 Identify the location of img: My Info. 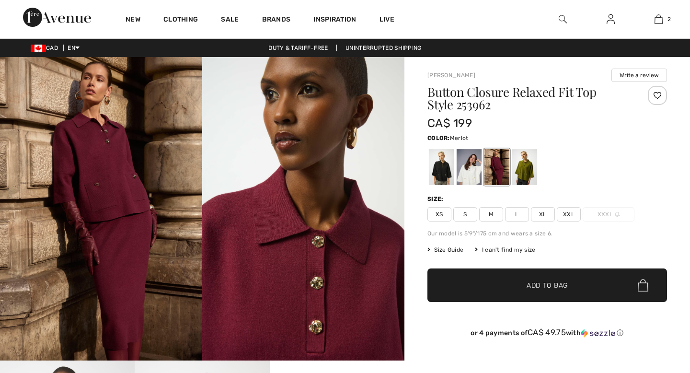
(610, 19).